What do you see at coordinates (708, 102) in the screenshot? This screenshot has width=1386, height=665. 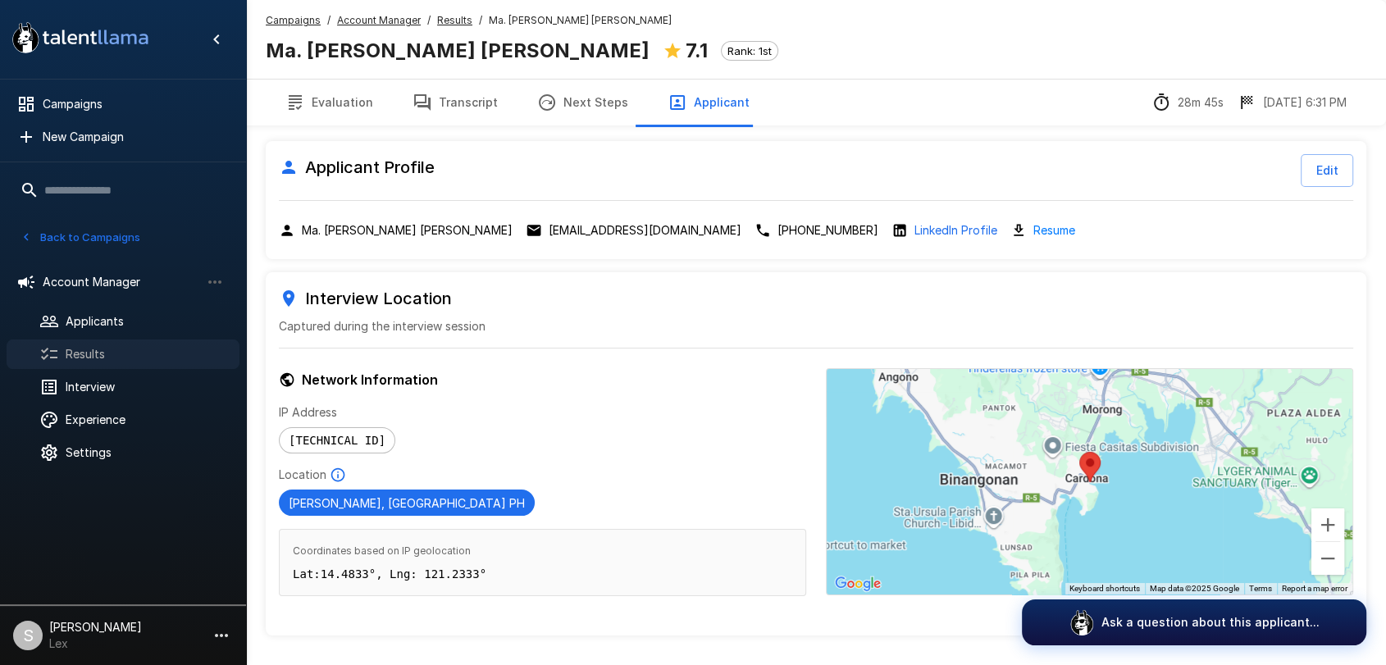 I see `button: Applicant` at bounding box center [708, 102].